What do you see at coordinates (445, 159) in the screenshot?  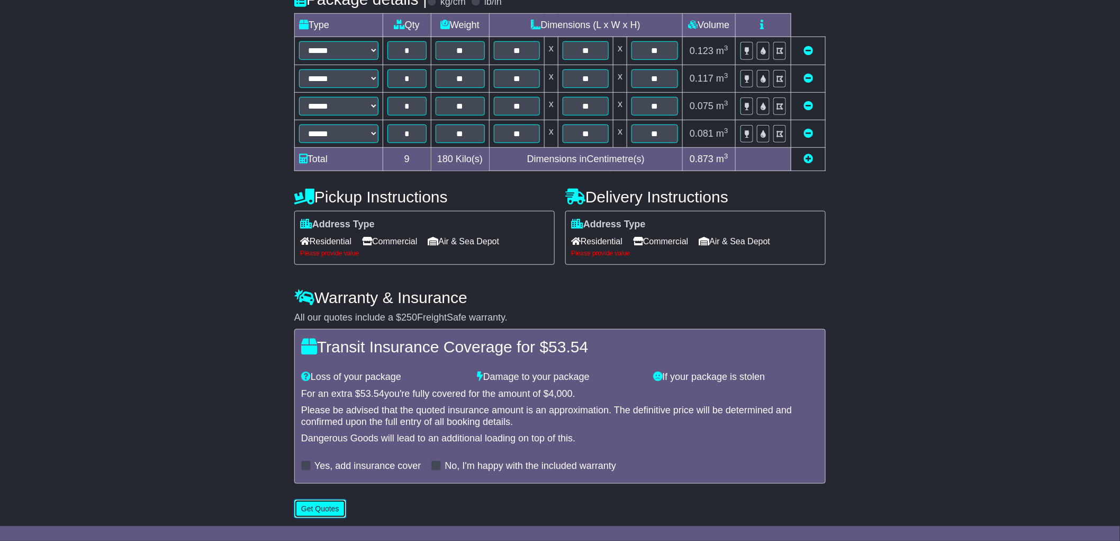 I see `span: 180` at bounding box center [445, 159].